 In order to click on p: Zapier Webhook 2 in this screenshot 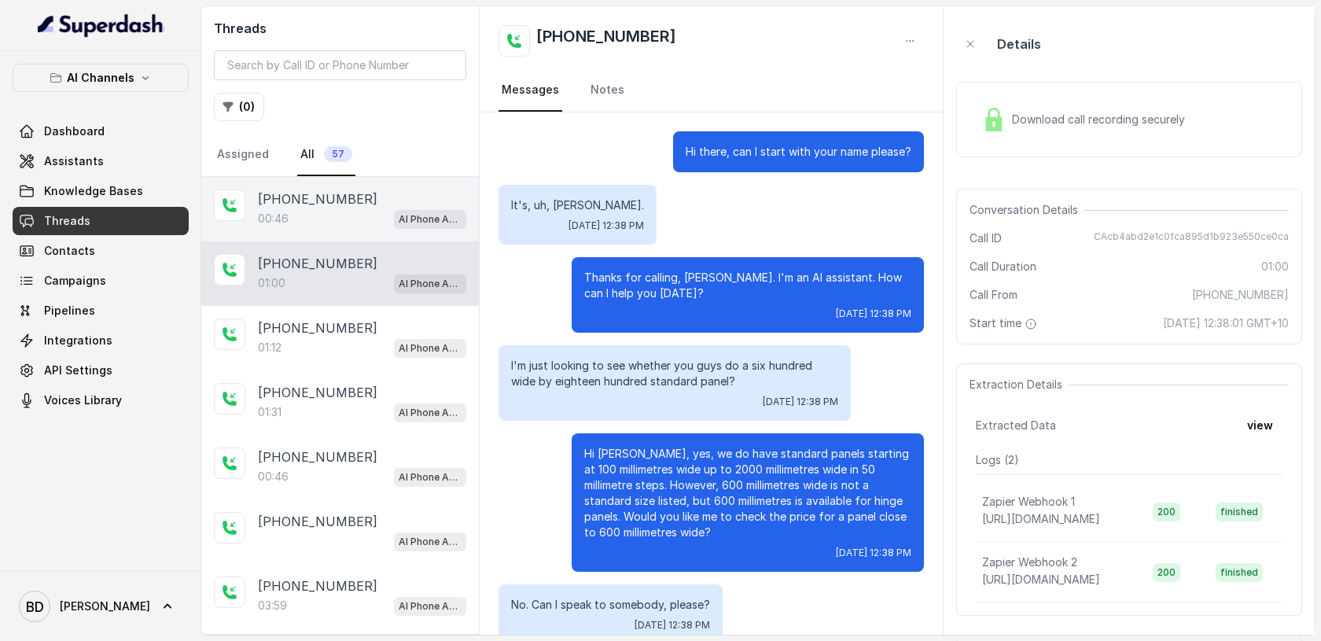, I will do `click(1030, 562)`.